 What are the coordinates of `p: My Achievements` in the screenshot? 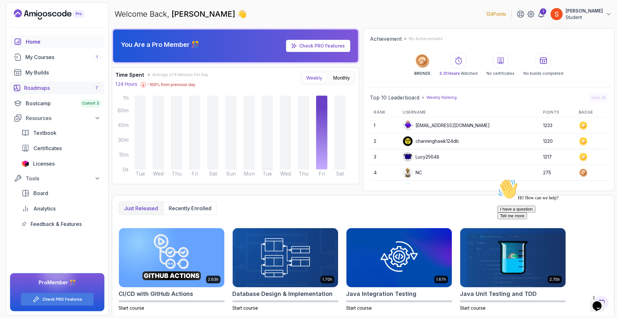 It's located at (426, 39).